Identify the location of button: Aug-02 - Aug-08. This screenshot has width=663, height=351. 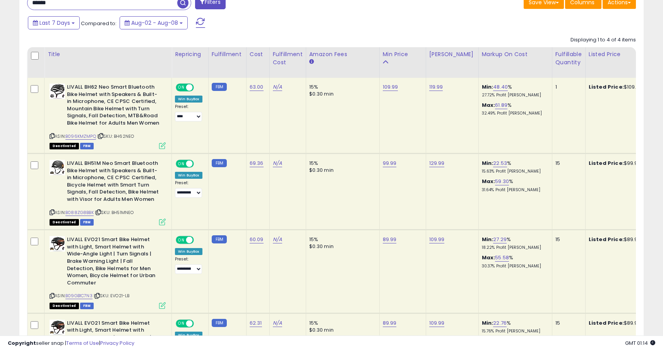
(154, 23).